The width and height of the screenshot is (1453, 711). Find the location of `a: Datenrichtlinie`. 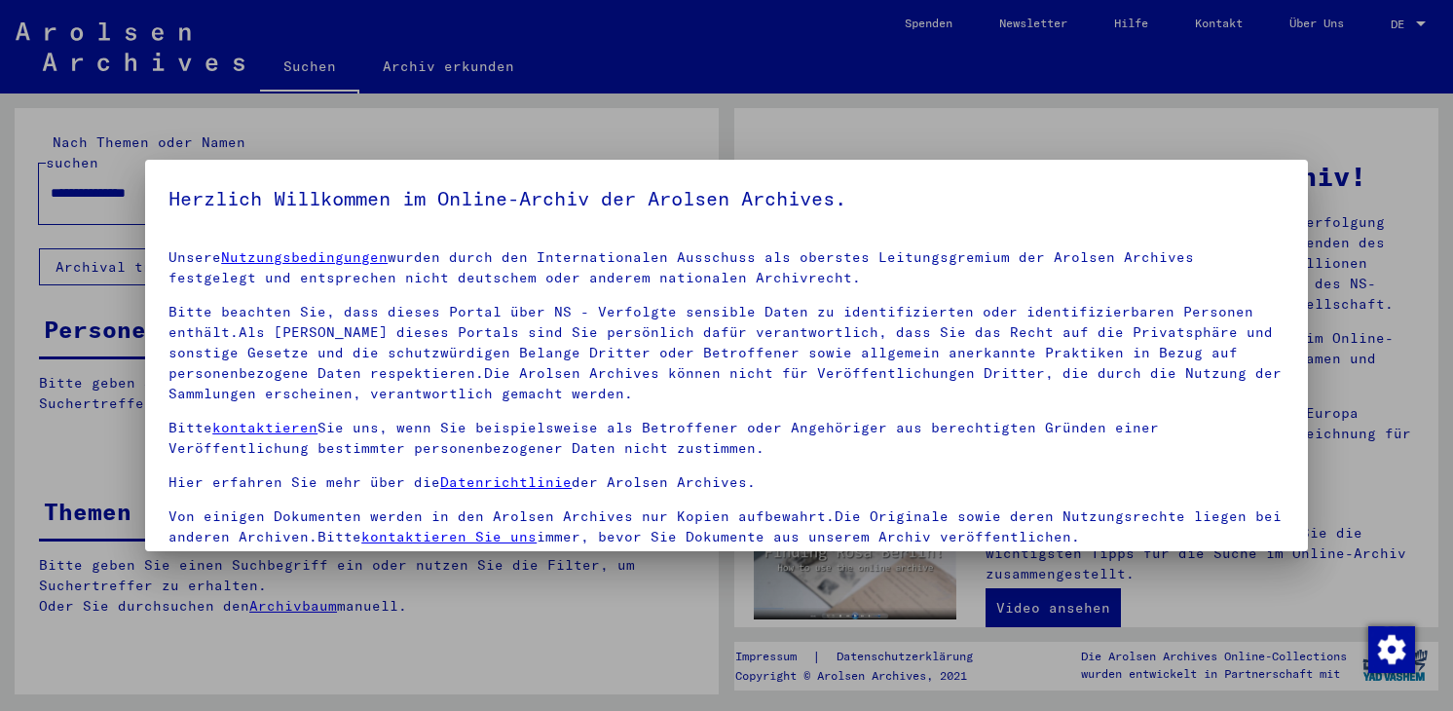

a: Datenrichtlinie is located at coordinates (505, 482).